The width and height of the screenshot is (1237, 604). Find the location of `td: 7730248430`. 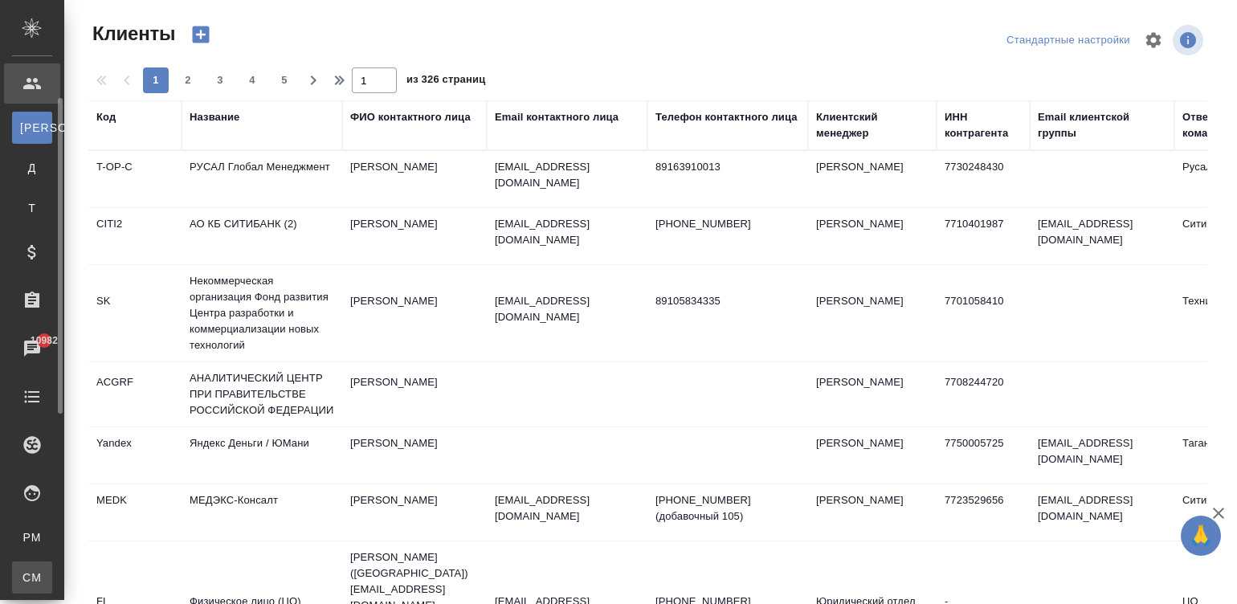

td: 7730248430 is located at coordinates (983, 179).